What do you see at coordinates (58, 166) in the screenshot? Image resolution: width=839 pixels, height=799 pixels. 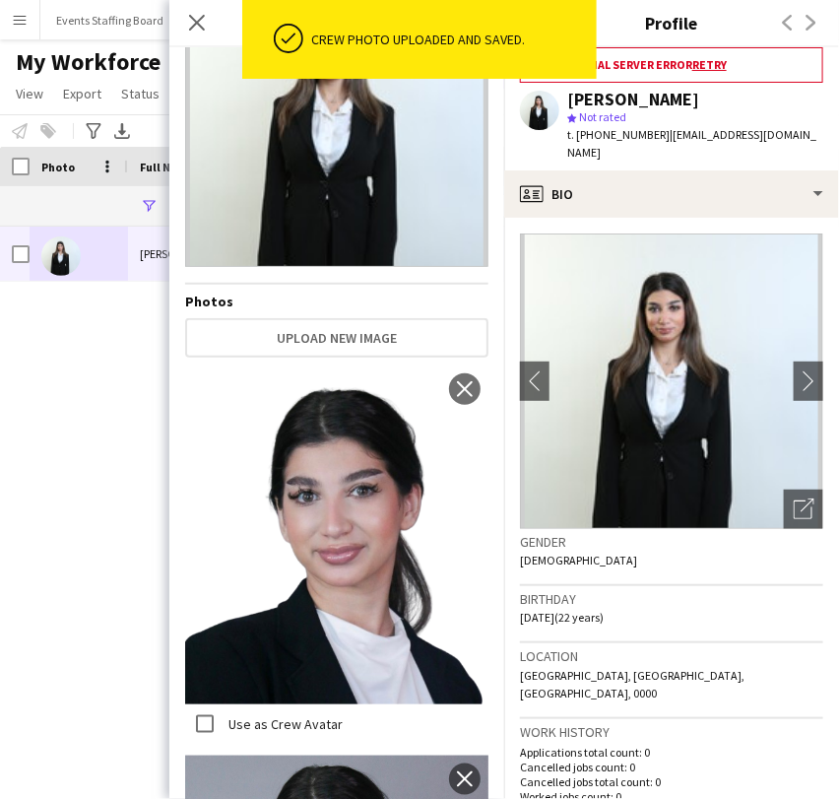 I see `span: Photo` at bounding box center [58, 166].